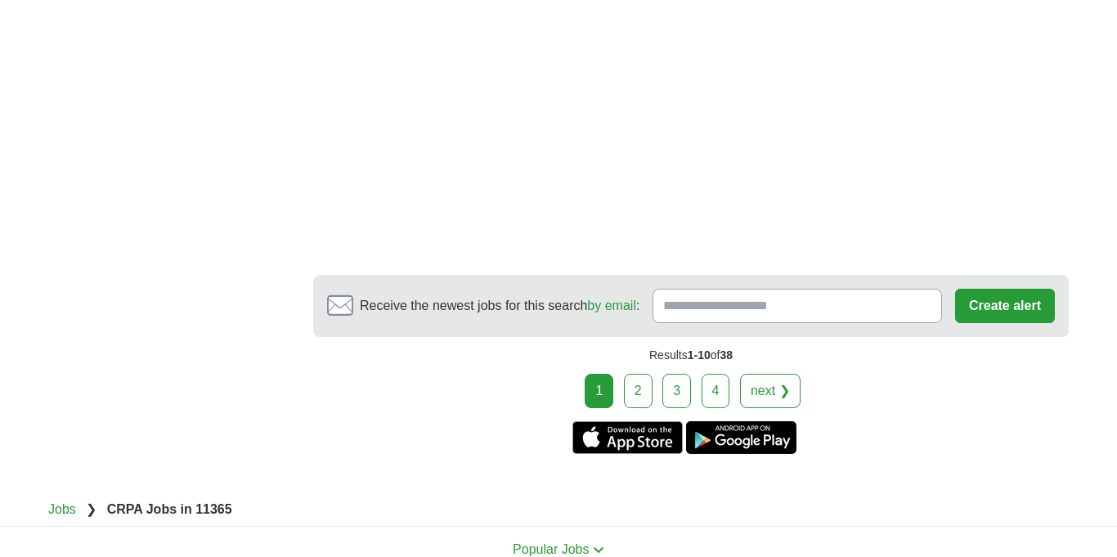 The image size is (1117, 557). I want to click on span: 38, so click(726, 355).